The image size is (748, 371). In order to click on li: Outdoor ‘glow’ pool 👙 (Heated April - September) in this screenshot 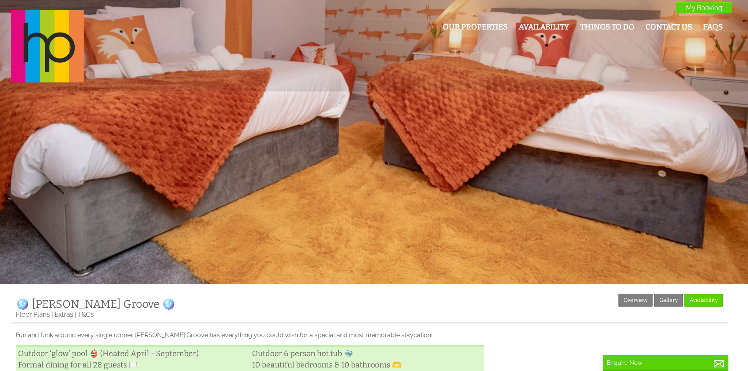, I will do `click(133, 354)`.